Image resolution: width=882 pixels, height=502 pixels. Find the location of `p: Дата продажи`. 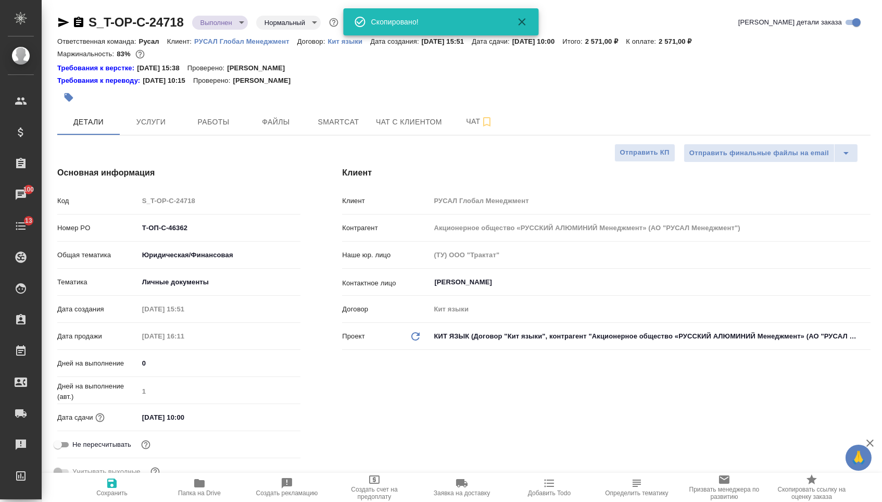

p: Дата продажи is located at coordinates (98, 336).